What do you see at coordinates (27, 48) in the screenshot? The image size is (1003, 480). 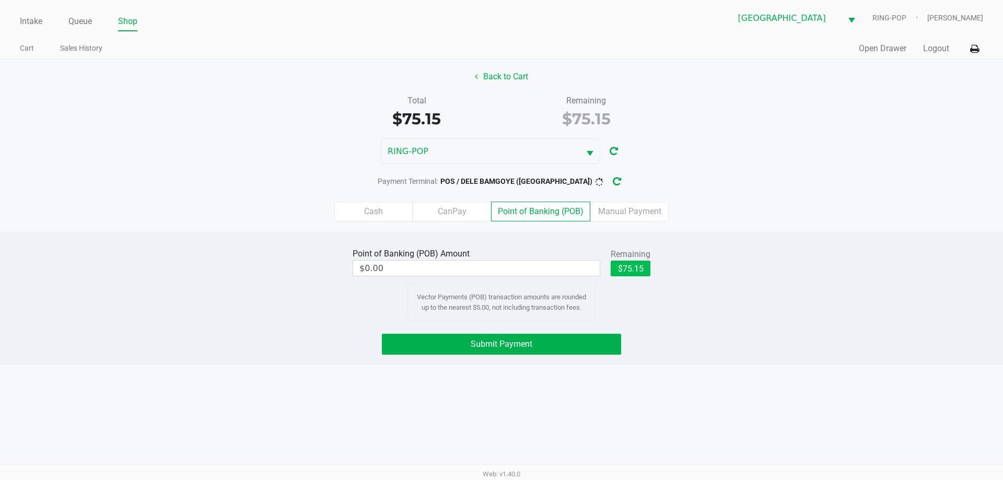 I see `a: Cart` at bounding box center [27, 48].